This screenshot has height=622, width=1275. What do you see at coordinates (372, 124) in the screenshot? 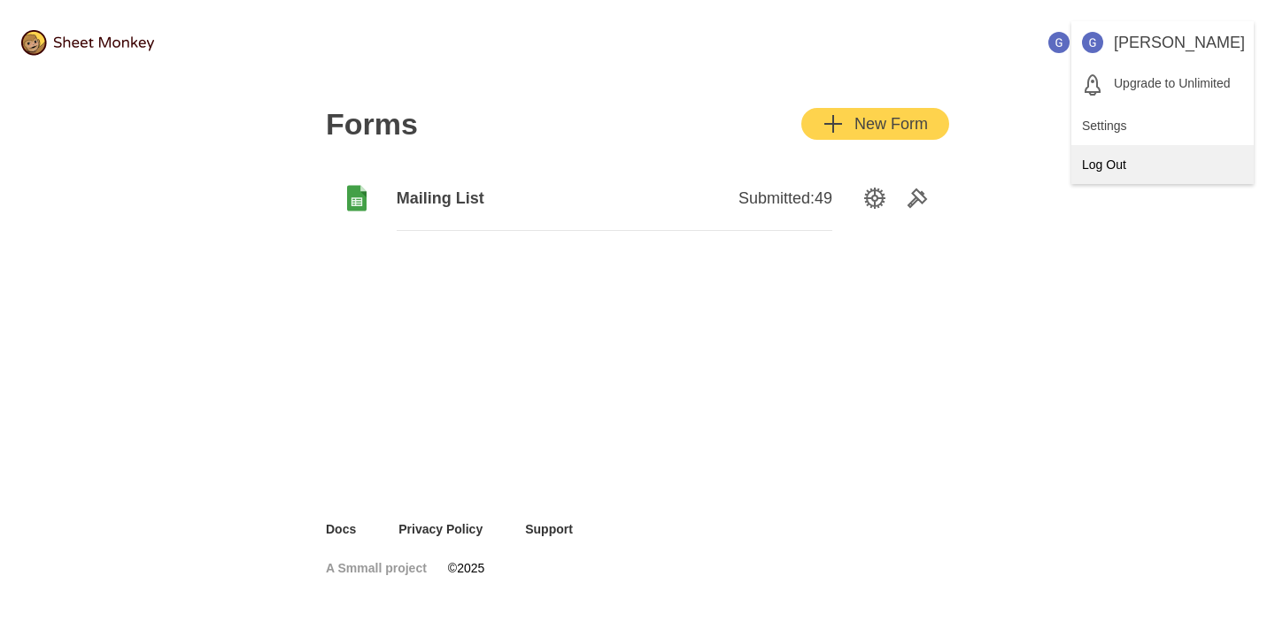
I see `h2: Forms` at bounding box center [372, 124].